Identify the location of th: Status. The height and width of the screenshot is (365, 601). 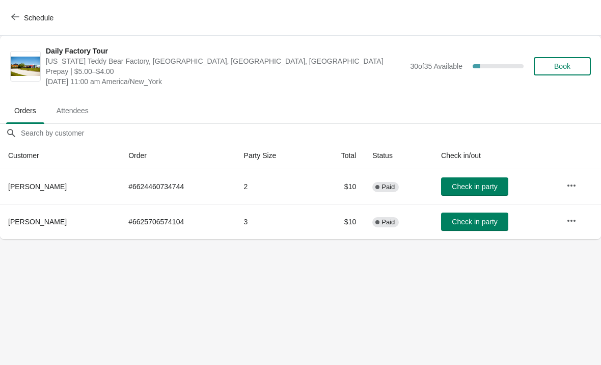
(399, 155).